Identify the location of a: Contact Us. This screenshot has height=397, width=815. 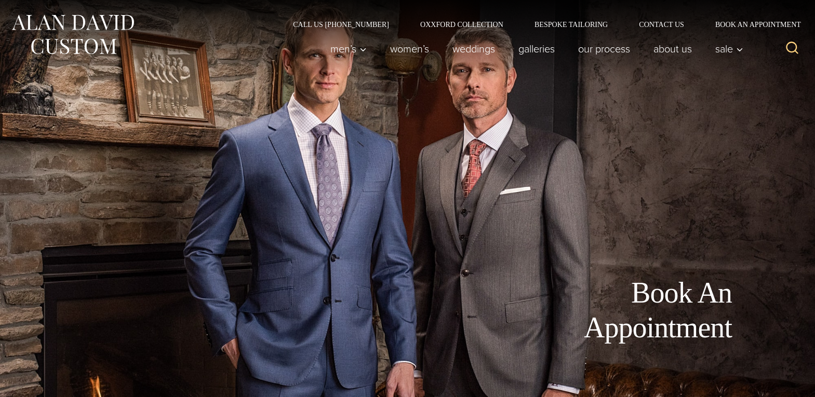
(661, 24).